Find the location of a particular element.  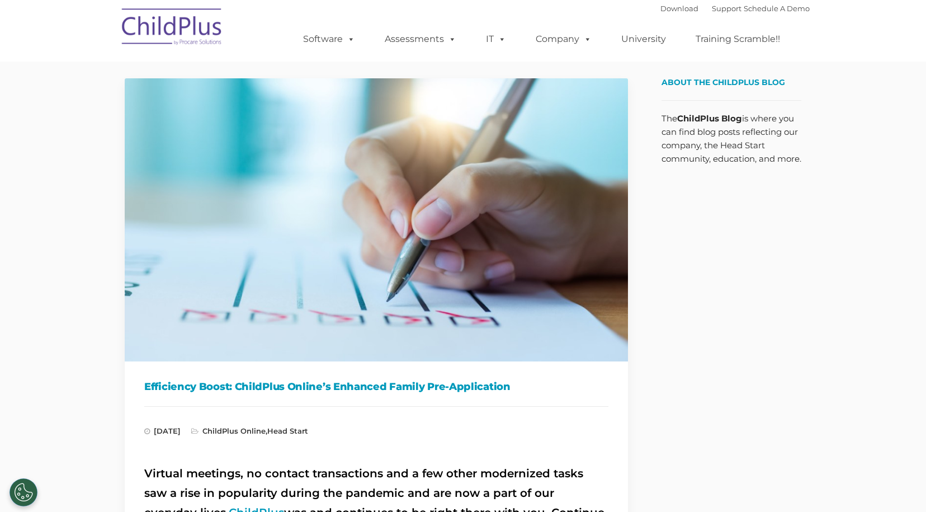

a: Company is located at coordinates (564, 39).